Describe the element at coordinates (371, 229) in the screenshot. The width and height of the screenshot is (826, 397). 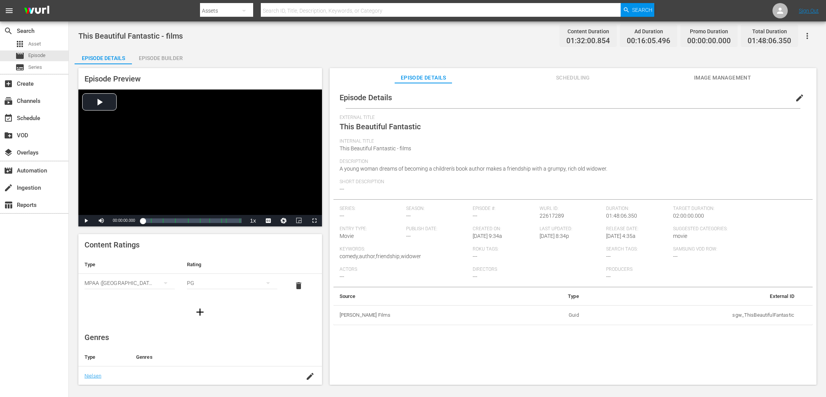
I see `span: Entry Type:` at that location.